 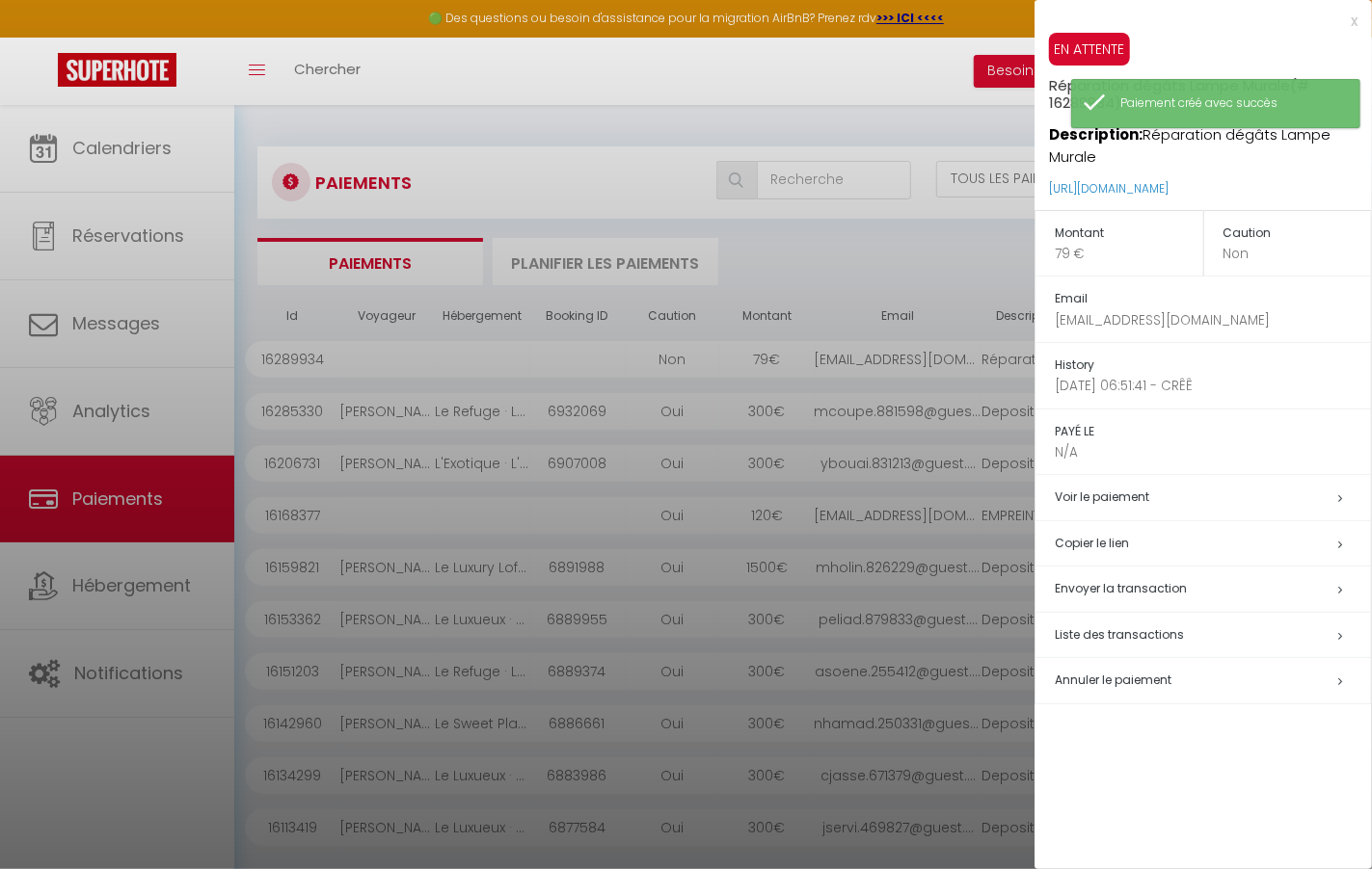 I want to click on p: N/A, so click(x=1213, y=452).